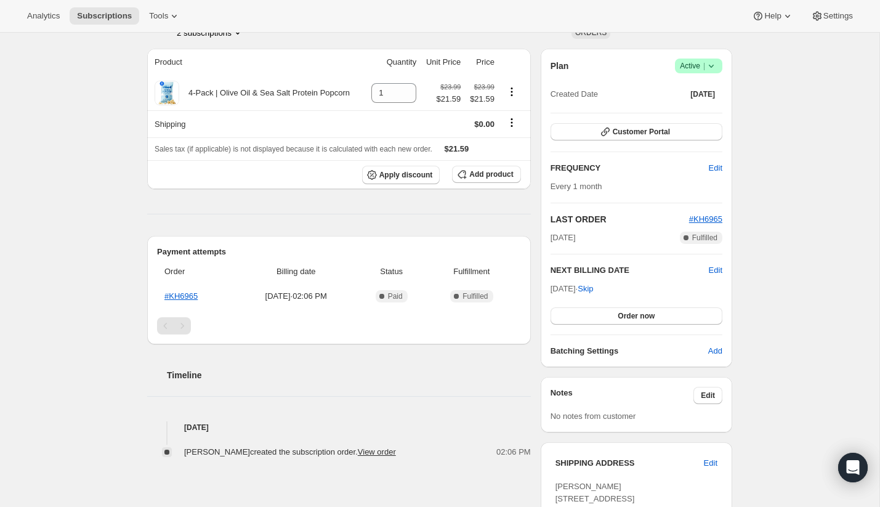  What do you see at coordinates (560, 66) in the screenshot?
I see `h2: Plan` at bounding box center [560, 66].